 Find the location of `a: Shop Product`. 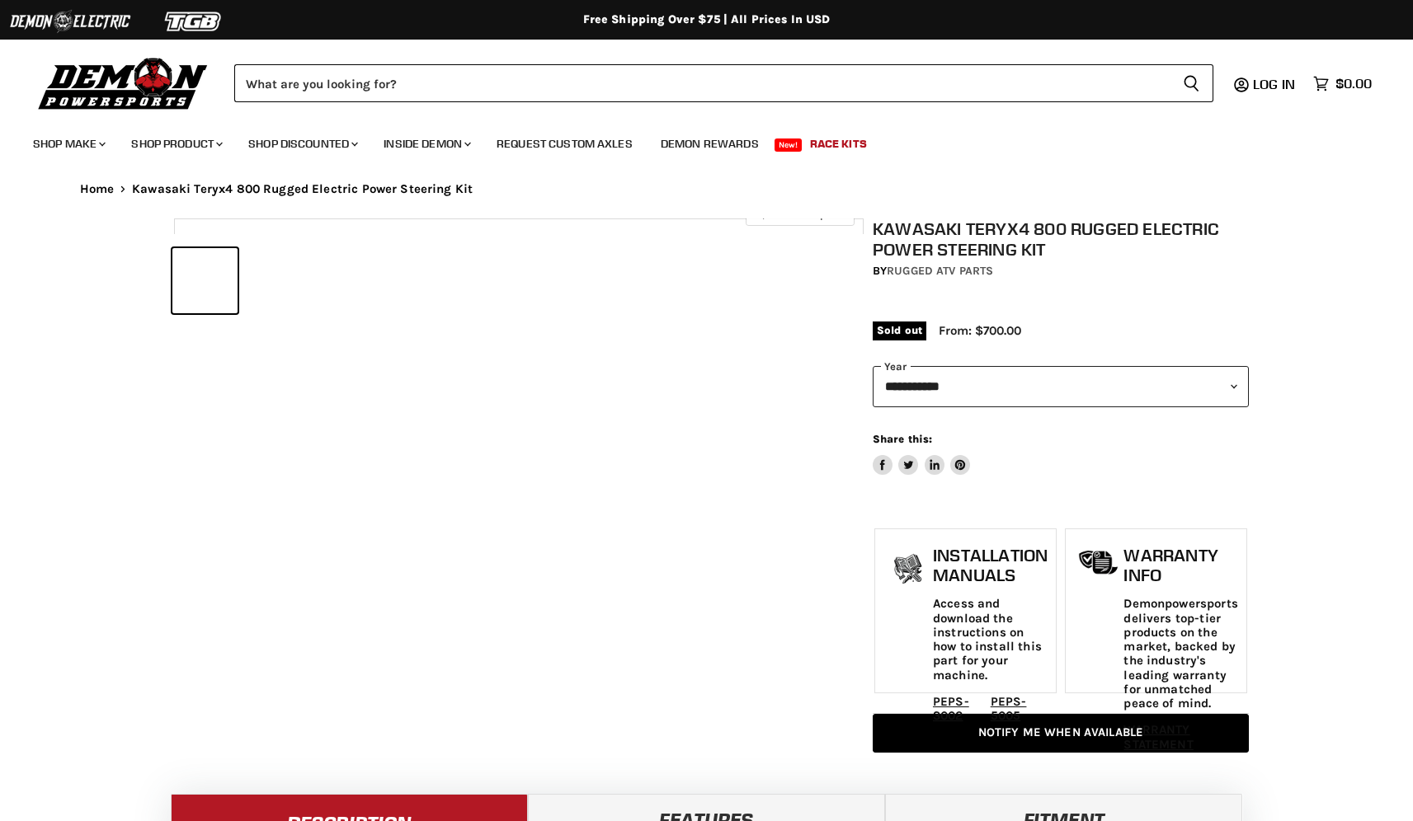

a: Shop Product is located at coordinates (176, 143).